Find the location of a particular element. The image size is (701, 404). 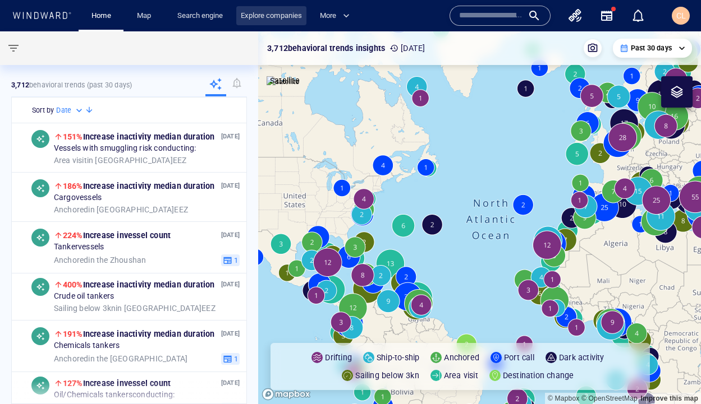

span: Sailing below 3kn is located at coordinates (85, 308).